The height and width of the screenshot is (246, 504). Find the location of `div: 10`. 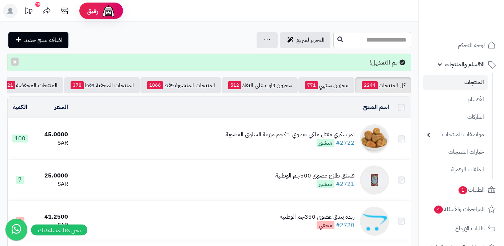

div: 10 is located at coordinates (38, 4).